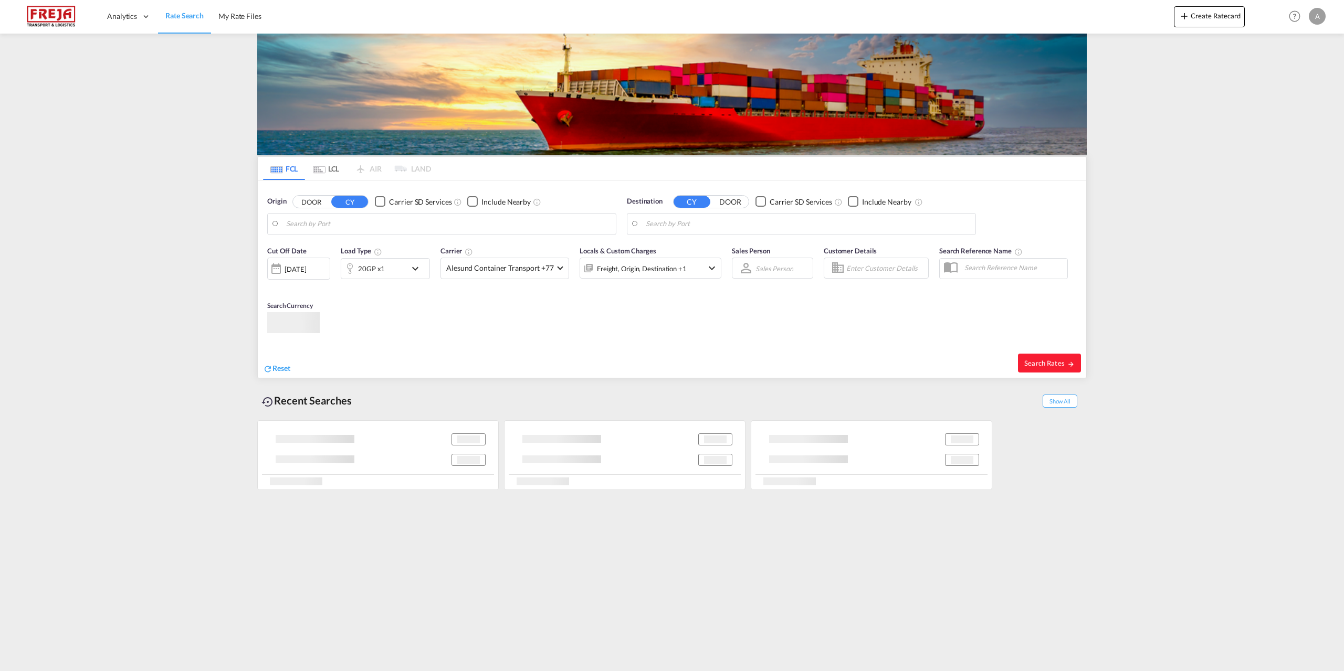 The image size is (1344, 671). I want to click on div: Origin DOOR CY Checkbox No InkUnchecked: Search for CY (Container Yard) services for all selected..., so click(672, 279).